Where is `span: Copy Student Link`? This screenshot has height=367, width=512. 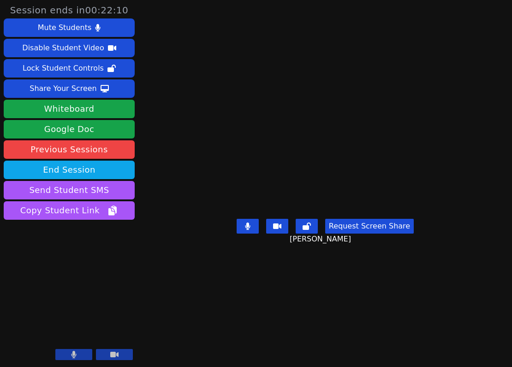
span: Copy Student Link is located at coordinates (69, 210).